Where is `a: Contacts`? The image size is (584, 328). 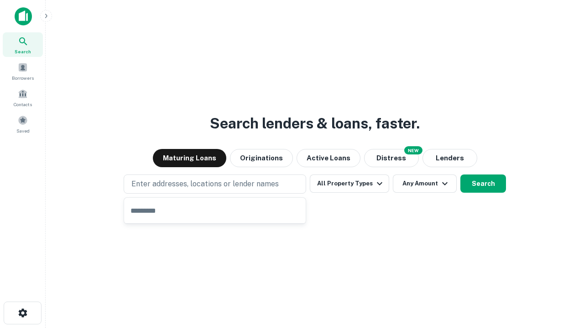 a: Contacts is located at coordinates (23, 98).